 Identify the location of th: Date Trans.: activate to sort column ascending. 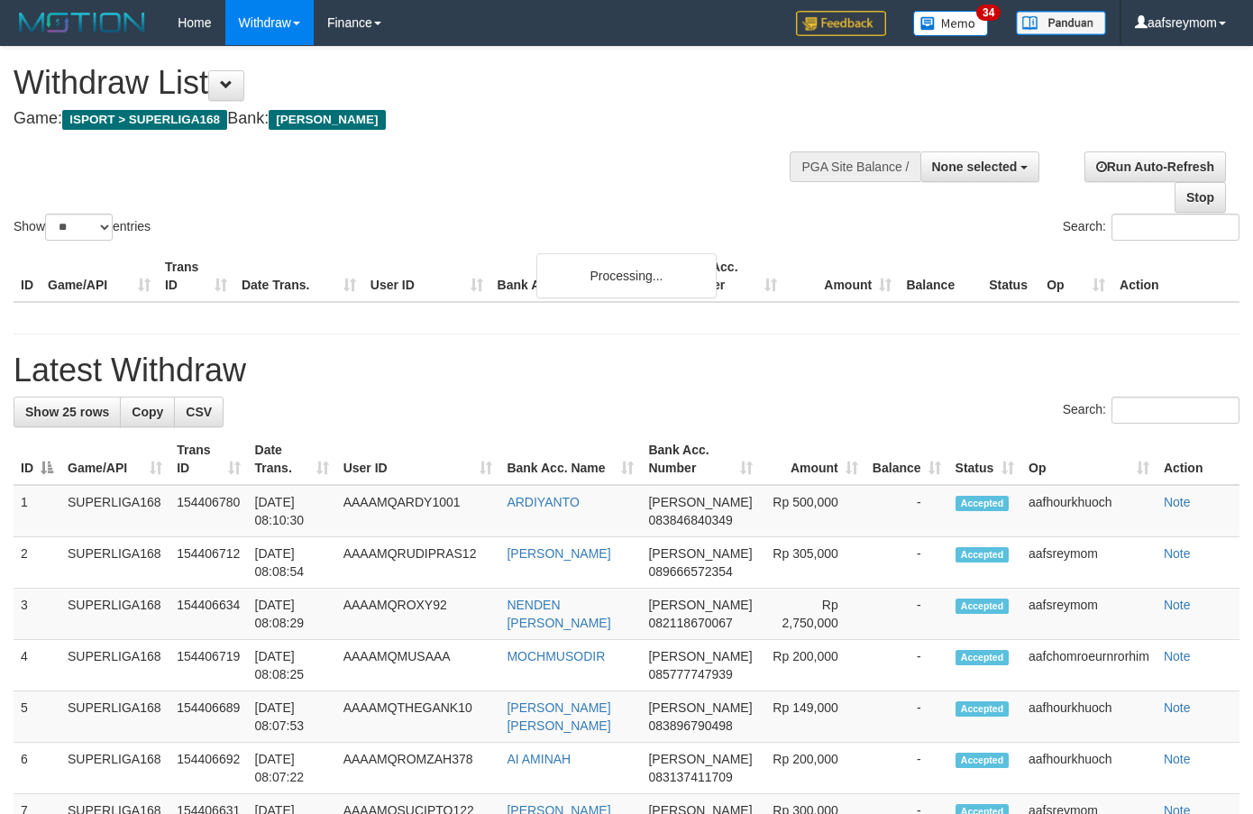
(292, 459).